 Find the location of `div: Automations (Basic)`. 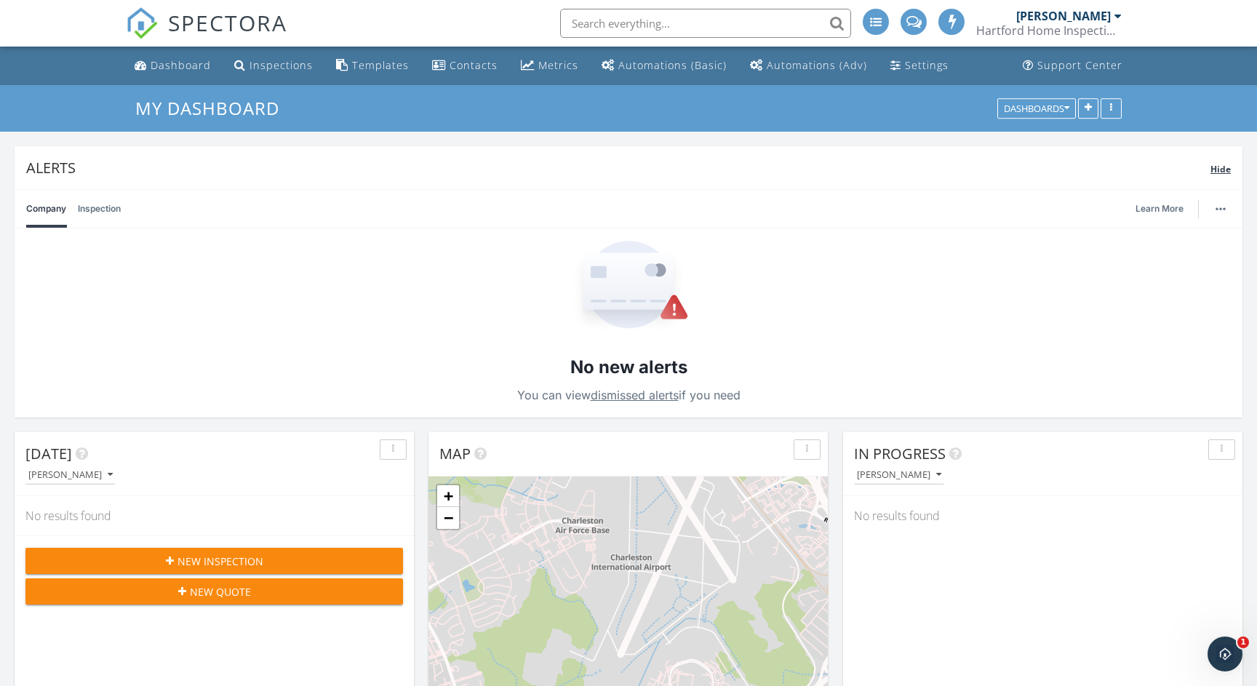

div: Automations (Basic) is located at coordinates (672, 65).